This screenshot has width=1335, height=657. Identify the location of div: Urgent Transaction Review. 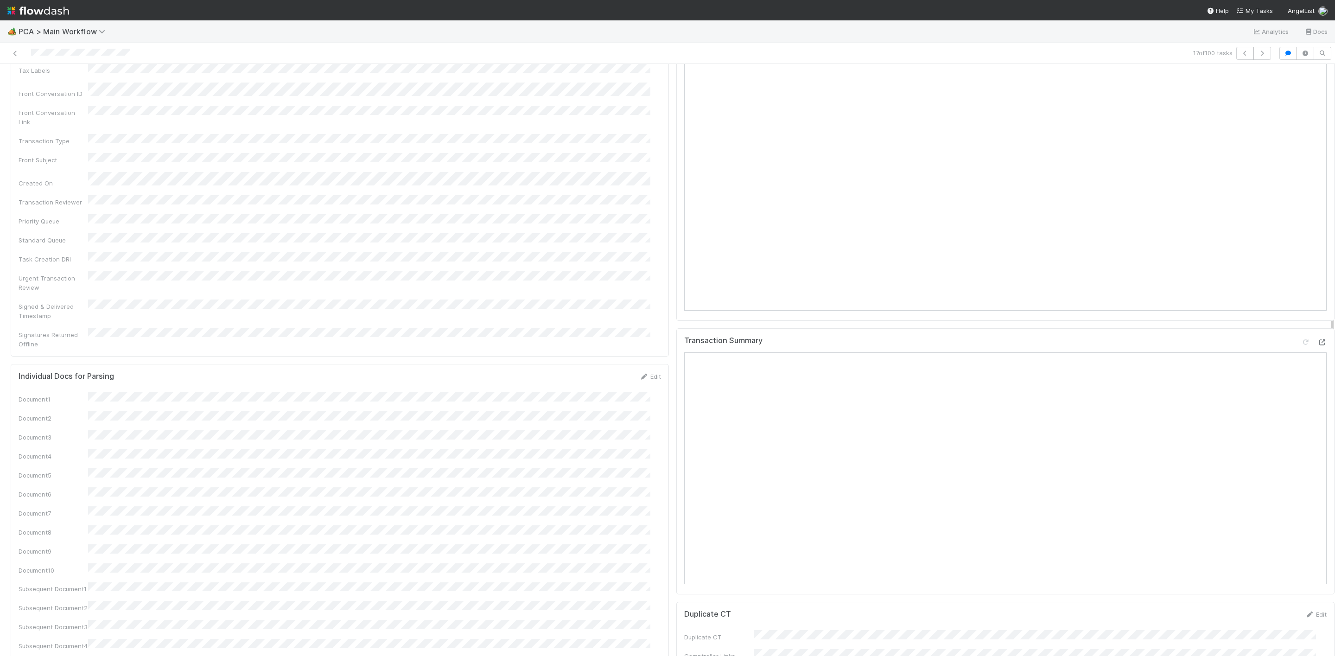
(53, 283).